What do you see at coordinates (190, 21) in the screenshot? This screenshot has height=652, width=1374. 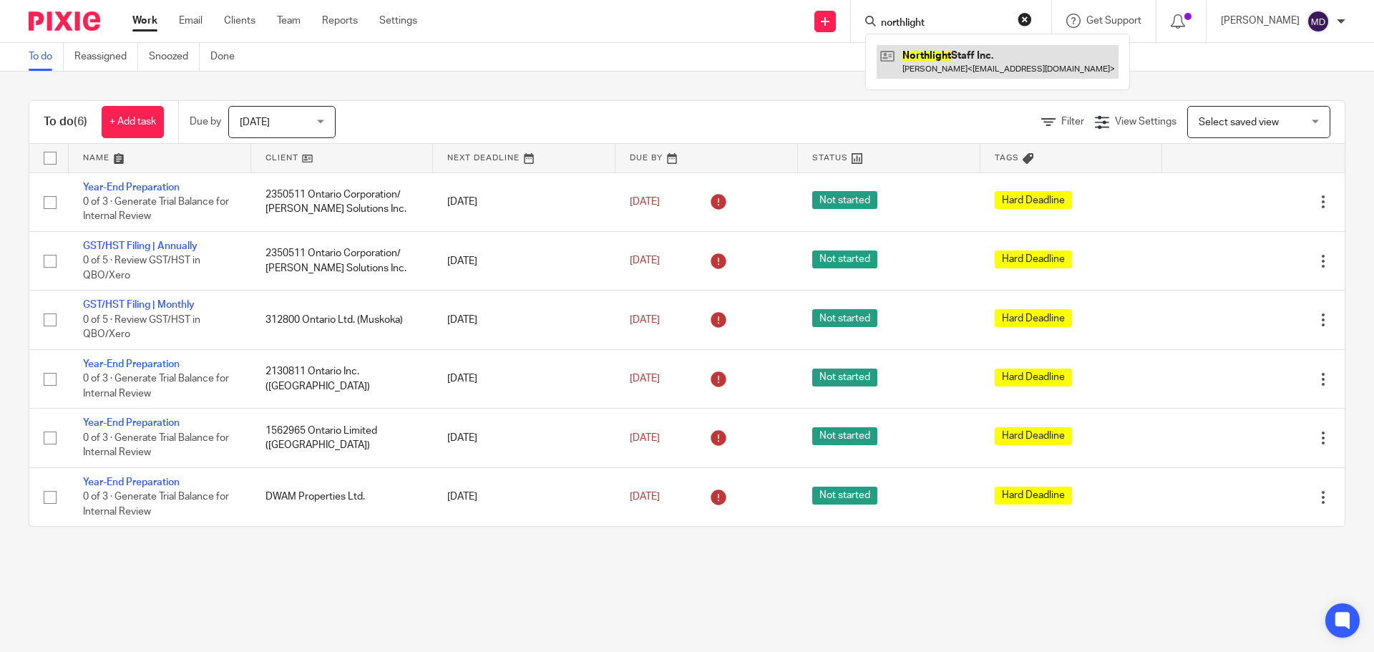 I see `a: Email` at bounding box center [190, 21].